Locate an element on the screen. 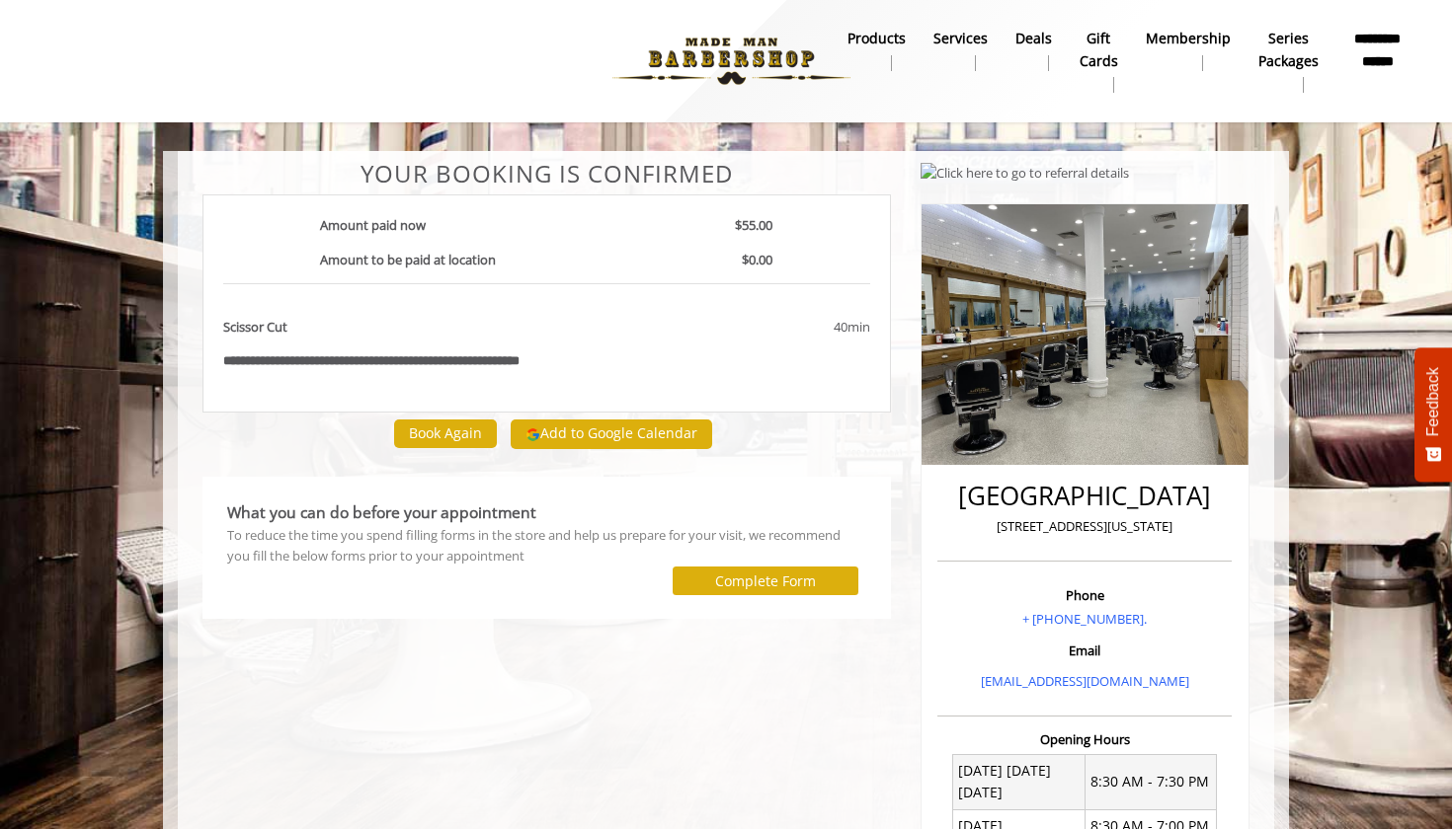 This screenshot has height=829, width=1452. b: Scissor Cut is located at coordinates (255, 327).